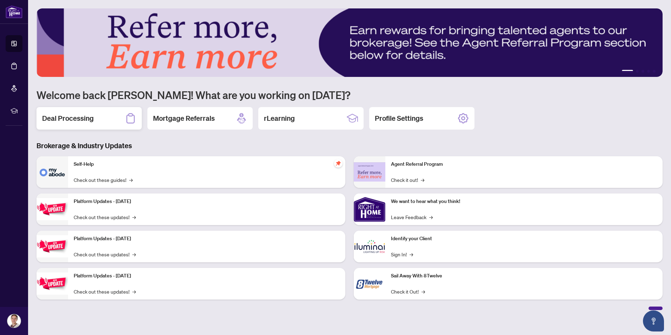 Image resolution: width=671 pixels, height=335 pixels. I want to click on a: Sign In!→, so click(402, 254).